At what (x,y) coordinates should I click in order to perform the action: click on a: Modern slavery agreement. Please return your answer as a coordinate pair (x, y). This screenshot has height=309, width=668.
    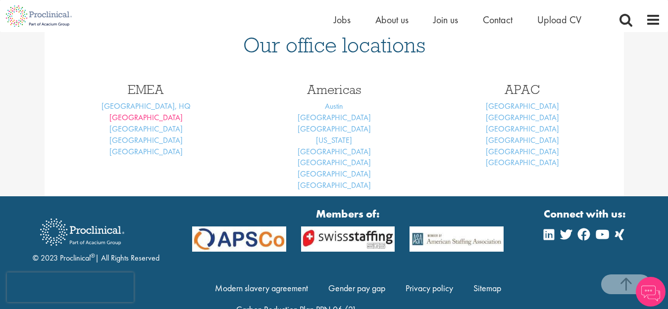
    Looking at the image, I should click on (261, 288).